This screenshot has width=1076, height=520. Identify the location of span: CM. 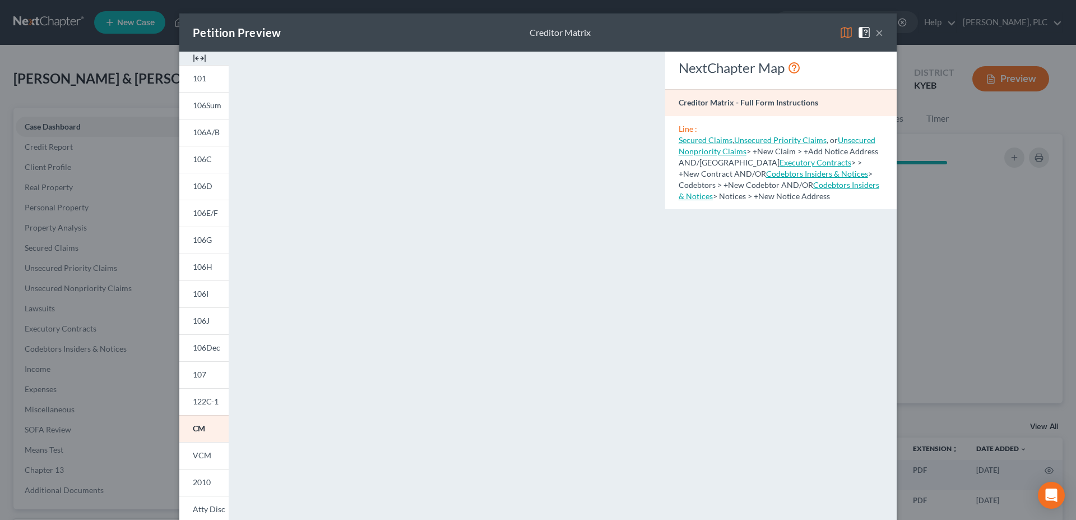
(199, 428).